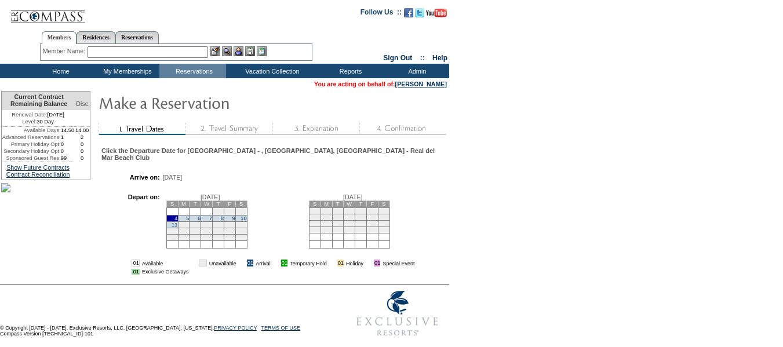  What do you see at coordinates (373, 217) in the screenshot?
I see `td: 13` at bounding box center [373, 217].